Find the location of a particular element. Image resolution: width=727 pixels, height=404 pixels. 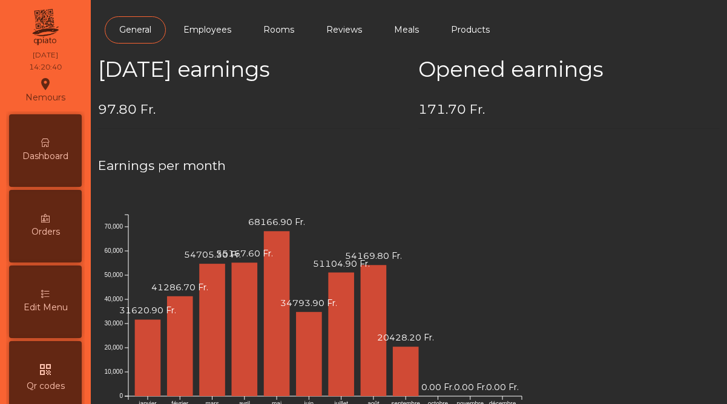

span: Orders is located at coordinates (45, 232).